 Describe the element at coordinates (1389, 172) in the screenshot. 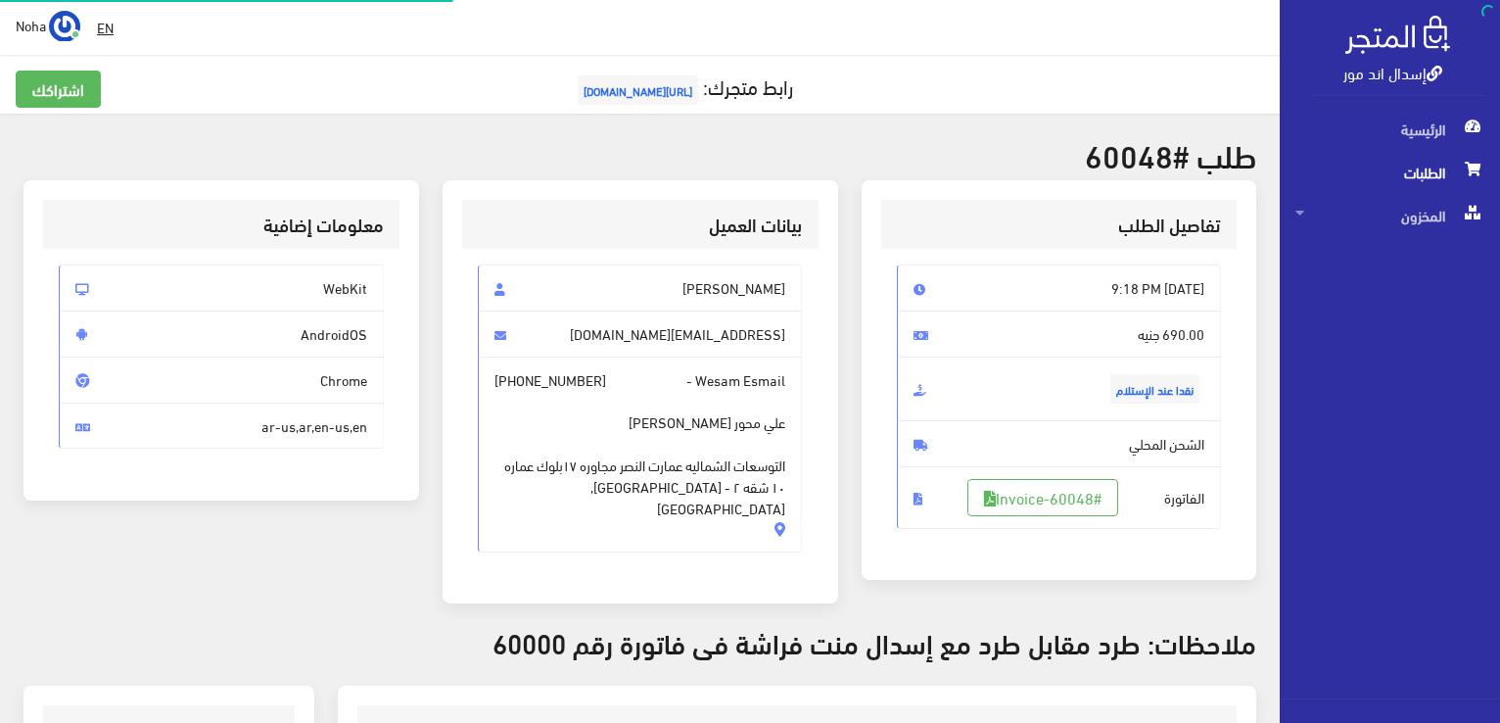

I see `a: الطلبات` at that location.